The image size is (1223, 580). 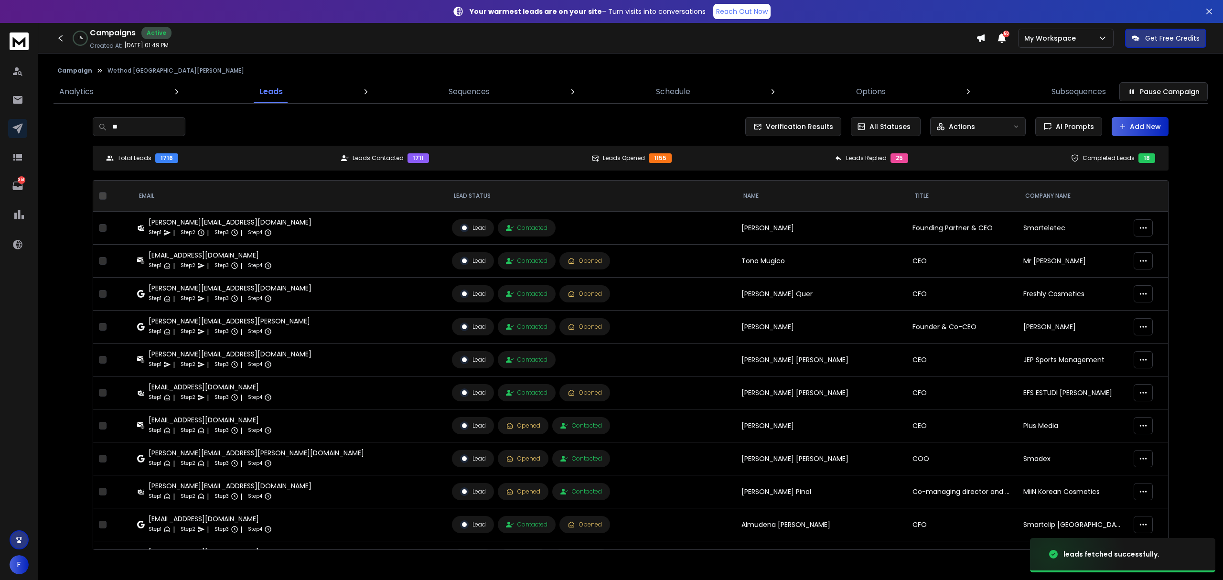 What do you see at coordinates (469, 92) in the screenshot?
I see `p: Sequences` at bounding box center [469, 92].